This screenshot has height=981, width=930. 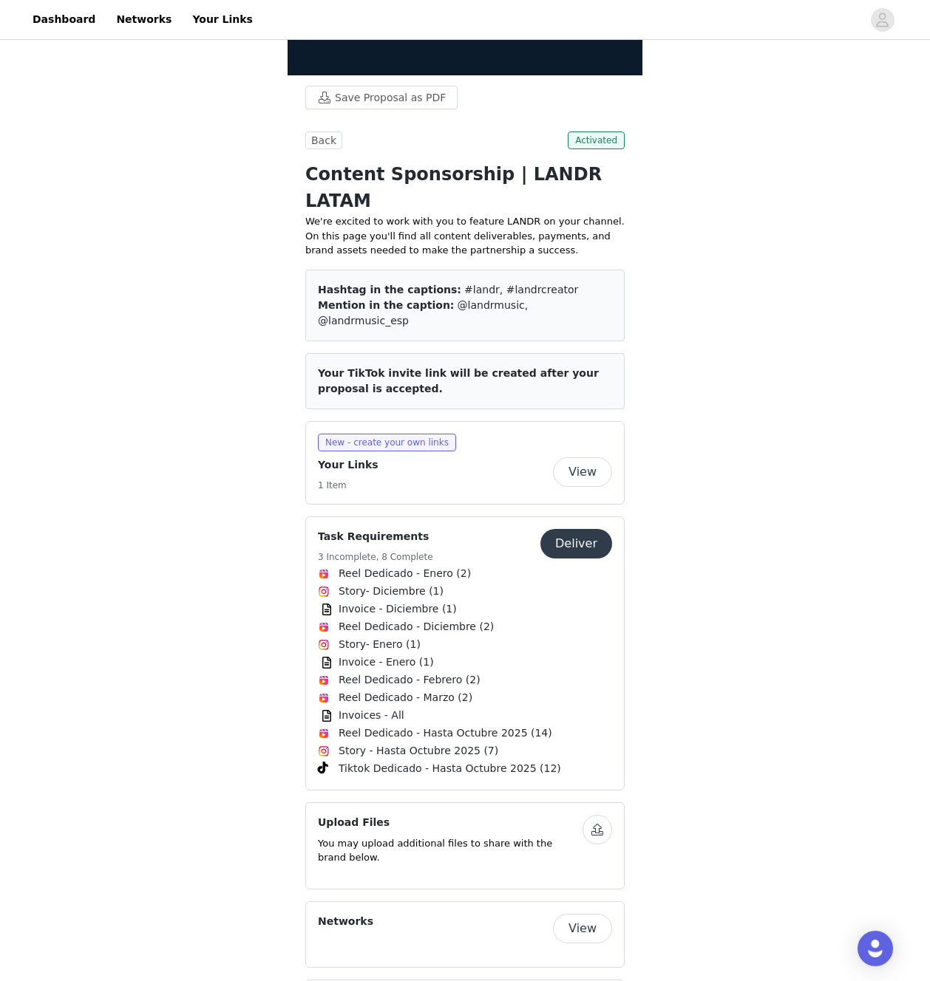 What do you see at coordinates (143, 19) in the screenshot?
I see `a: Networks` at bounding box center [143, 19].